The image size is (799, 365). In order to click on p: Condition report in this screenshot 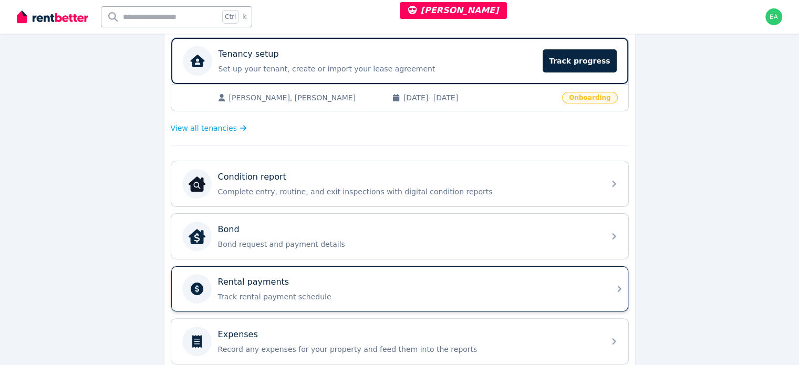, I will do `click(252, 177)`.